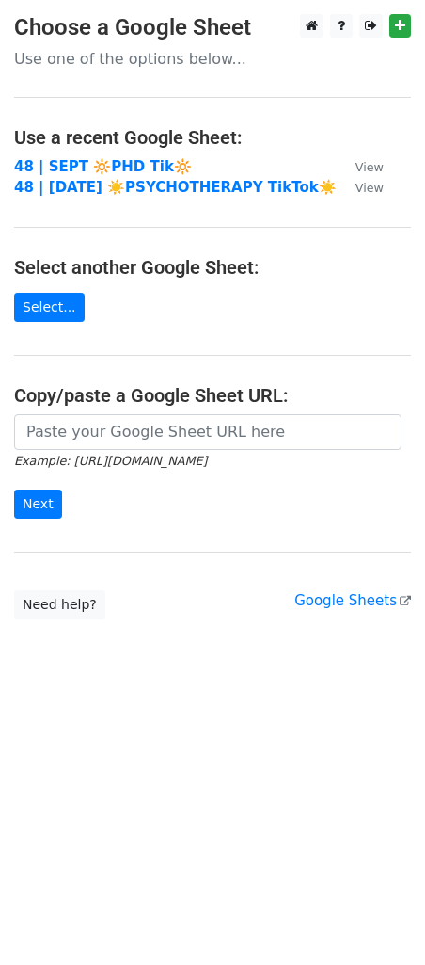 The image size is (425, 965). Describe the element at coordinates (49, 307) in the screenshot. I see `a: Select...` at that location.